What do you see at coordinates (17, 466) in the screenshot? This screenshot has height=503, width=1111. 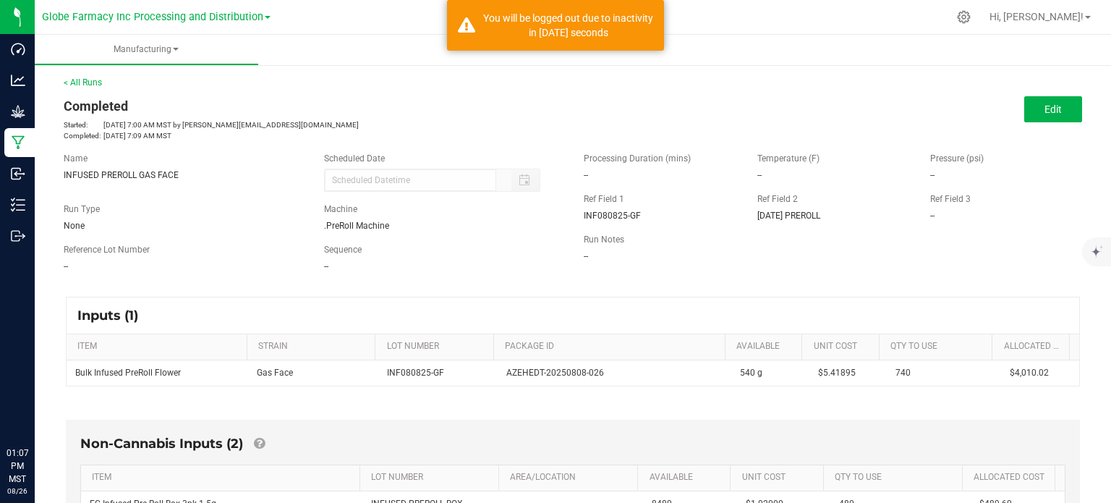 I see `p: 01:07 PM MST` at bounding box center [17, 466].